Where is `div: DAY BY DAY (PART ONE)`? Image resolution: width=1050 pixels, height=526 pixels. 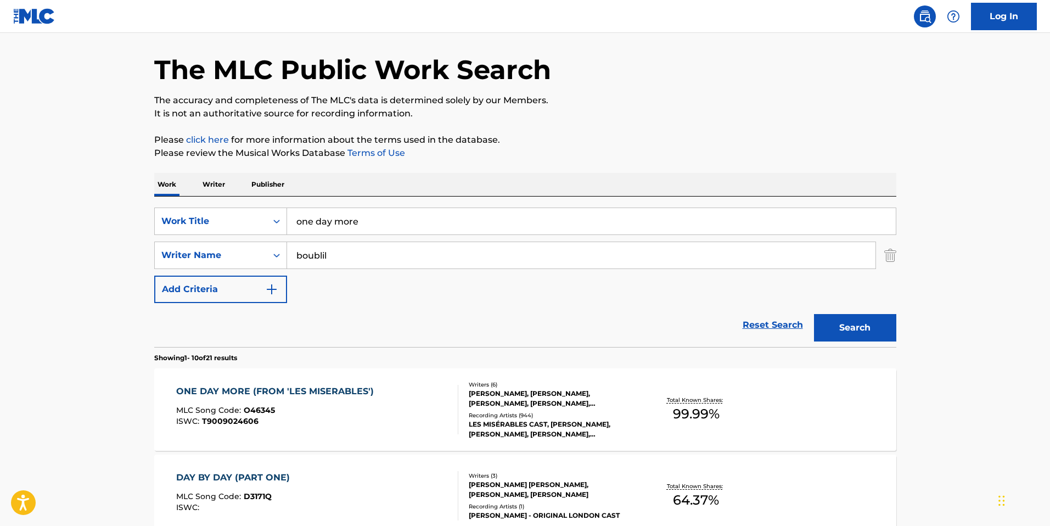 div: DAY BY DAY (PART ONE) is located at coordinates (235, 478).